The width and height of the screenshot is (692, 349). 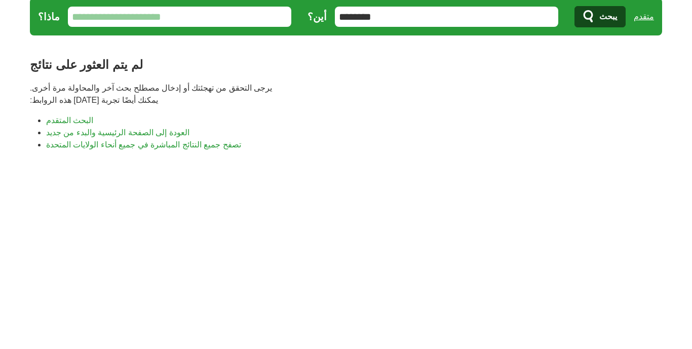 I want to click on font: يبحث, so click(x=608, y=16).